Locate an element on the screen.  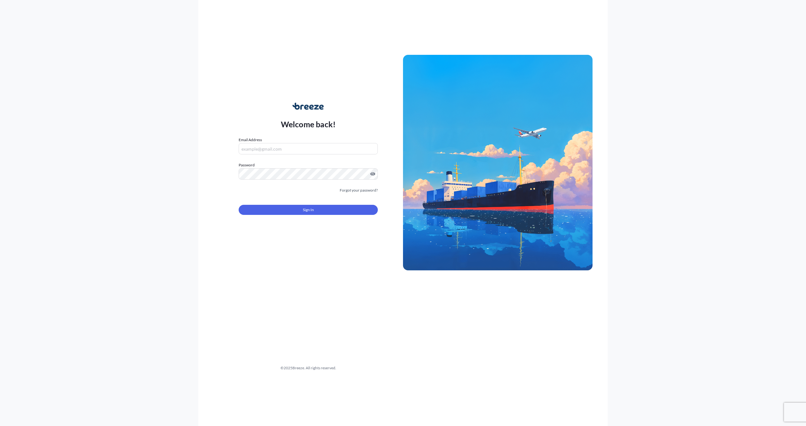
img: Ship illustration is located at coordinates (498, 163).